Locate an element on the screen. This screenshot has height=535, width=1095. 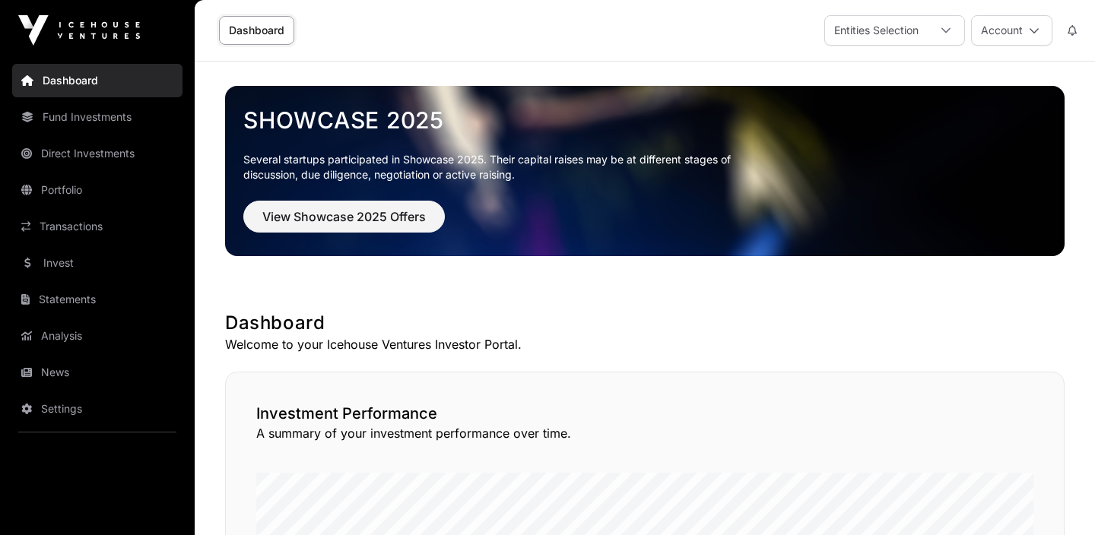
button: View Showcase 2025 Offers is located at coordinates (344, 217).